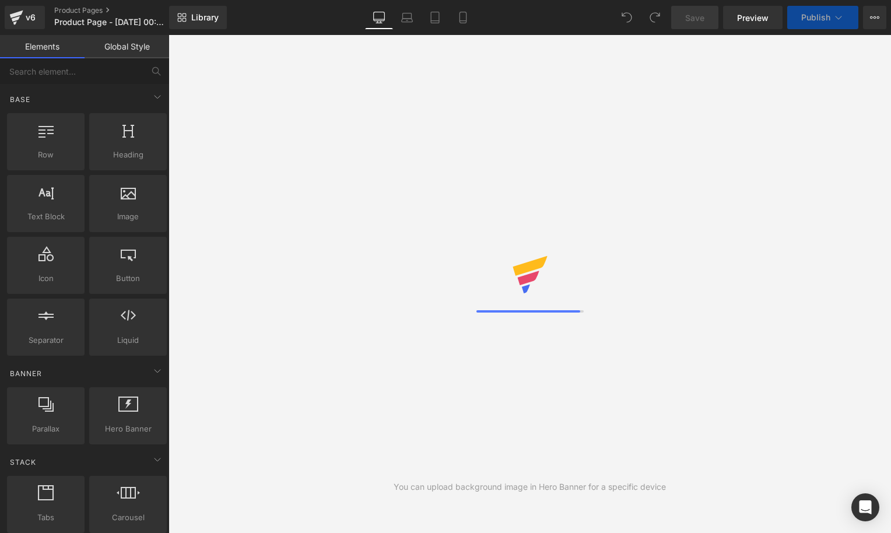  I want to click on span: Image, so click(128, 216).